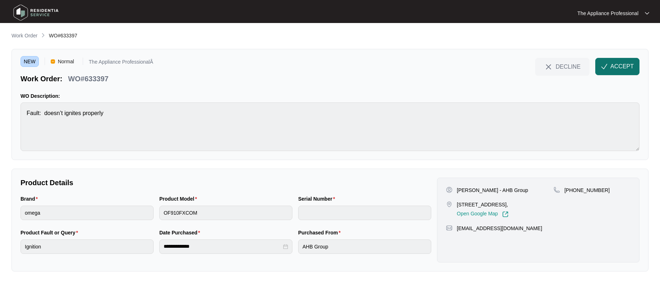  What do you see at coordinates (63, 36) in the screenshot?
I see `span: WO#633397` at bounding box center [63, 36].